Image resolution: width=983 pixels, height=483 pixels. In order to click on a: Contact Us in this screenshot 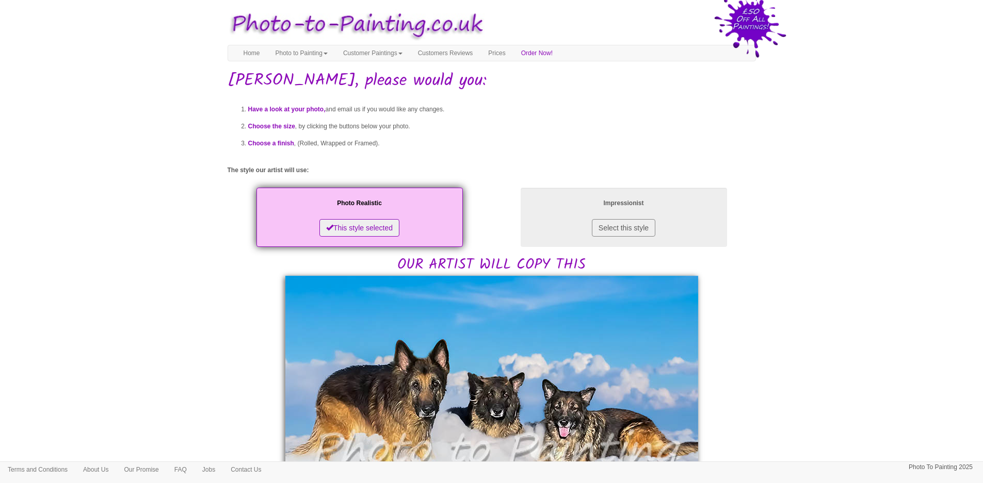, I will do `click(246, 470)`.